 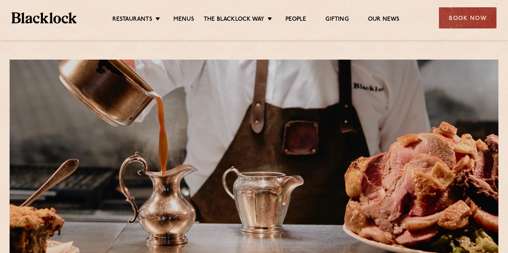 What do you see at coordinates (468, 18) in the screenshot?
I see `div: Book Now` at bounding box center [468, 18].